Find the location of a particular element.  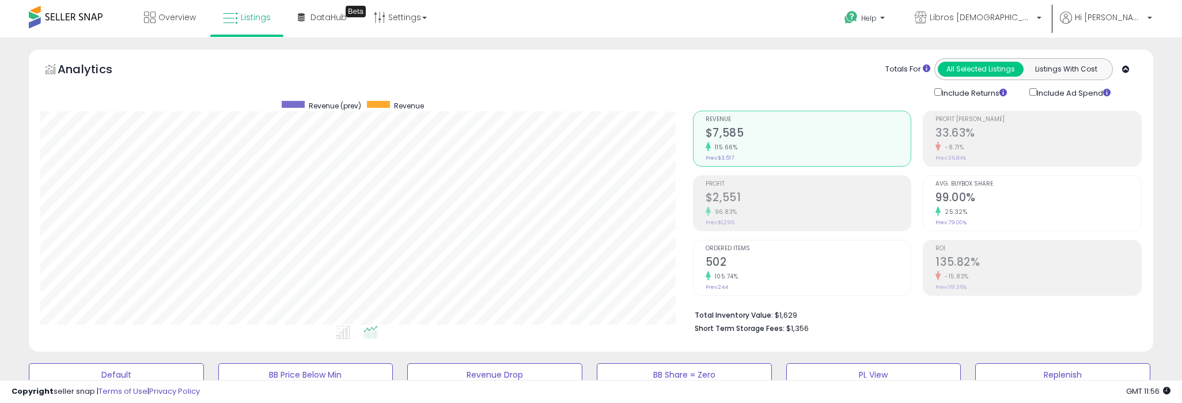

small: 25.32% is located at coordinates (954, 211).